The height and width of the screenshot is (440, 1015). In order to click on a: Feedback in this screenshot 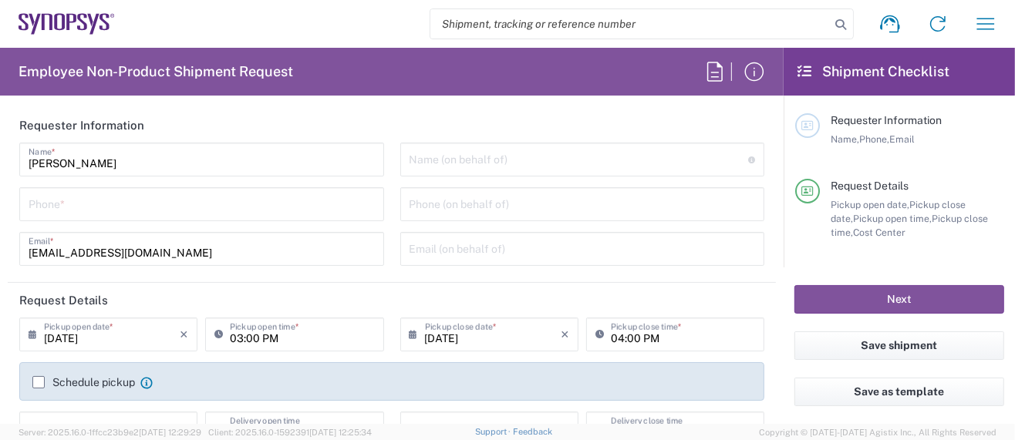, I will do `click(532, 432)`.